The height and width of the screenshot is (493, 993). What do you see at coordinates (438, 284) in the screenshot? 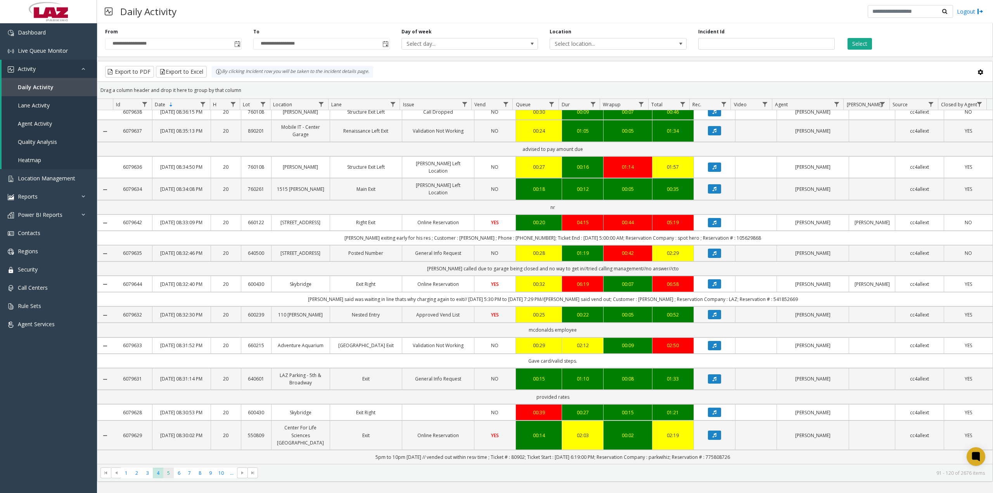
I see `a: Online Reservation` at bounding box center [438, 284].